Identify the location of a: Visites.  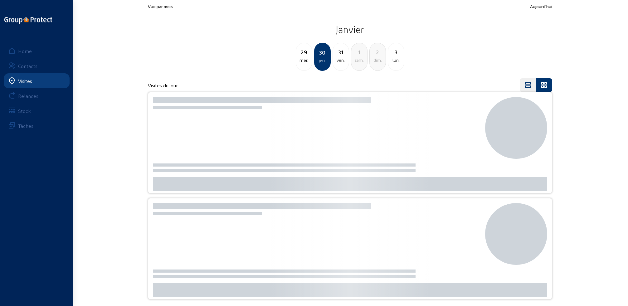
(37, 81).